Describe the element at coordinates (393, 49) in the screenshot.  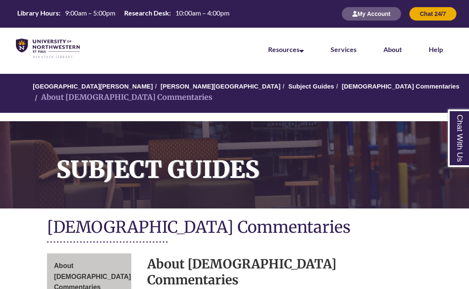
I see `a: About` at that location.